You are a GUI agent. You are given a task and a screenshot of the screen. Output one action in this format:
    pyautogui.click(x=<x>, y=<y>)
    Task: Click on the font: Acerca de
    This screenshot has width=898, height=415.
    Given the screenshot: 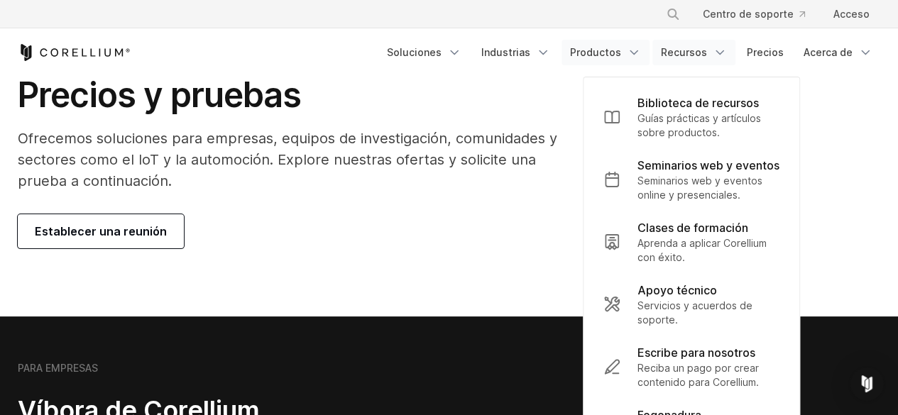 What is the action you would take?
    pyautogui.click(x=827, y=52)
    